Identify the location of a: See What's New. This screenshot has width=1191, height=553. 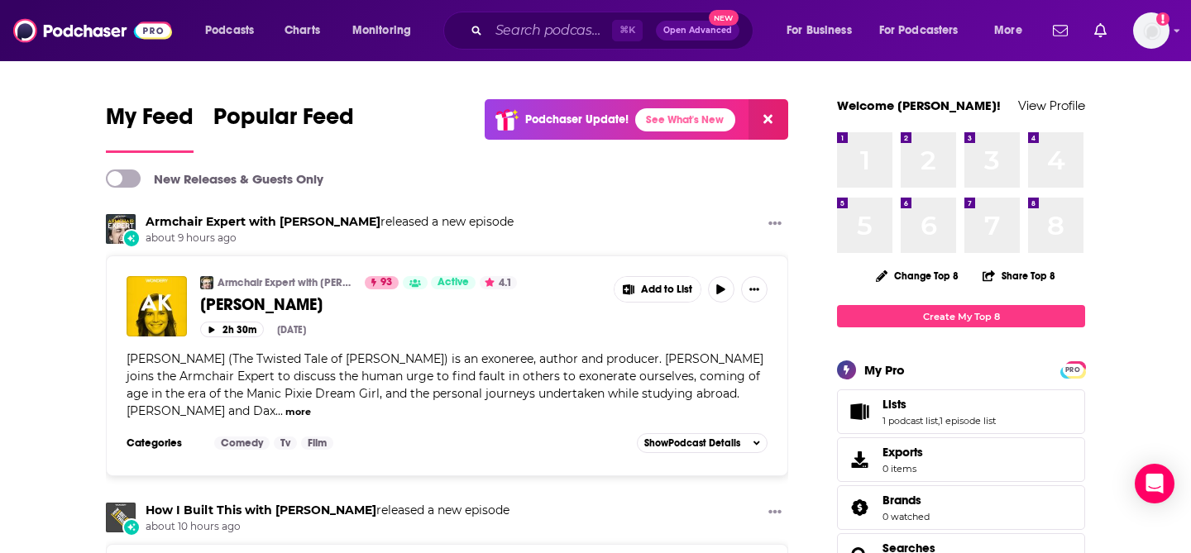
(685, 120).